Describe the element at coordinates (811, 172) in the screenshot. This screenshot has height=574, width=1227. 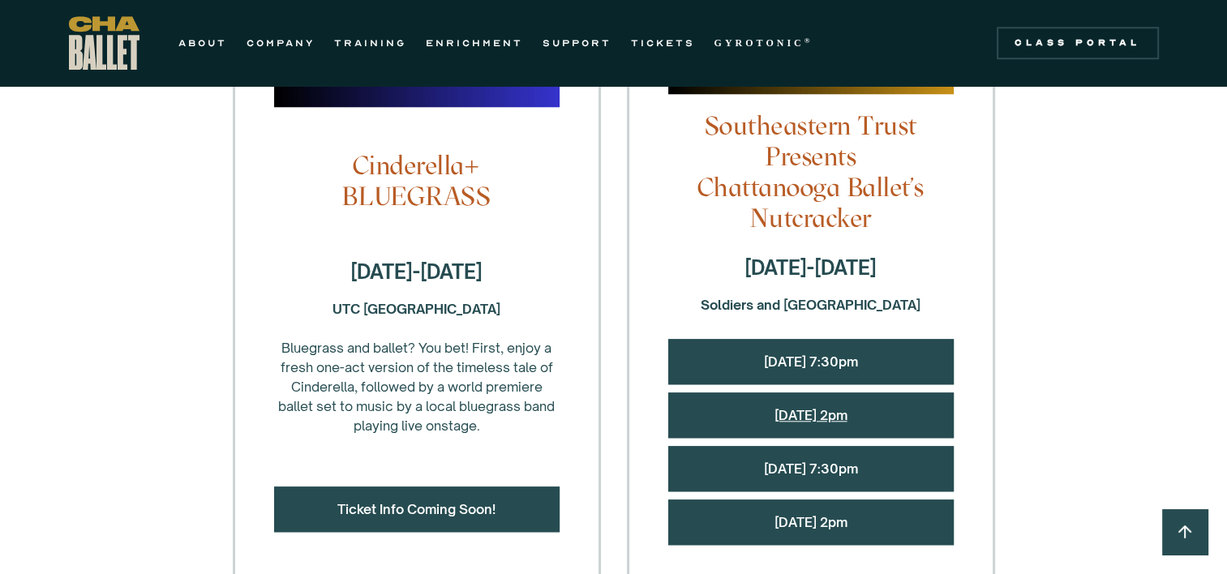
I see `h4: Southeastern Trust Presents Chattanooga Ballet's Nutcracker` at that location.